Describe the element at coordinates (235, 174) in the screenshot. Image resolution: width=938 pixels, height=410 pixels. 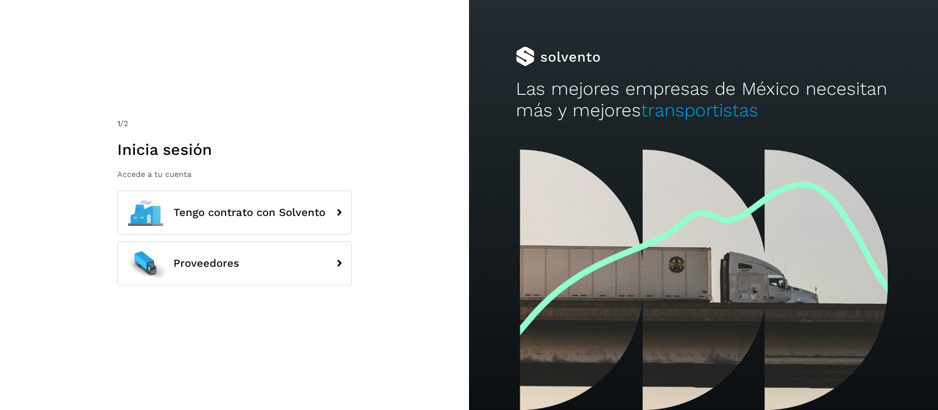
I see `p: Accede a tu cuenta` at that location.